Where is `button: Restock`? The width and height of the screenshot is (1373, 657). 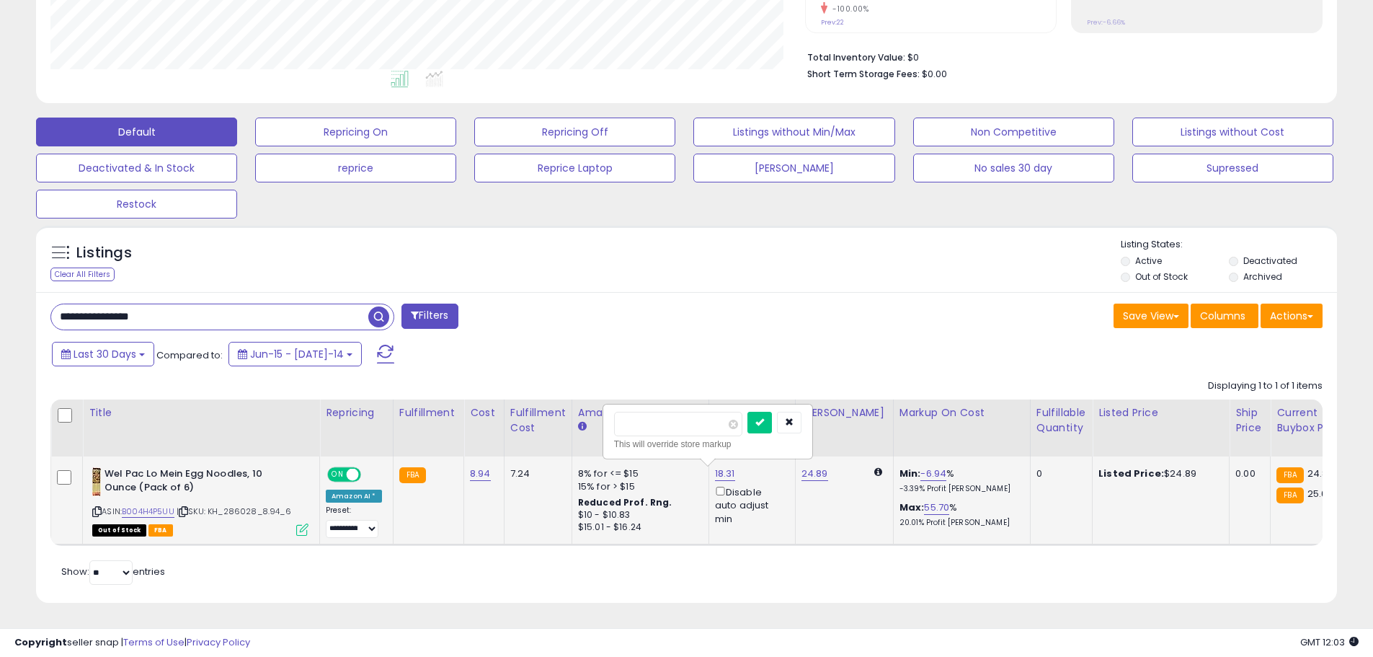
button: Restock is located at coordinates (136, 204).